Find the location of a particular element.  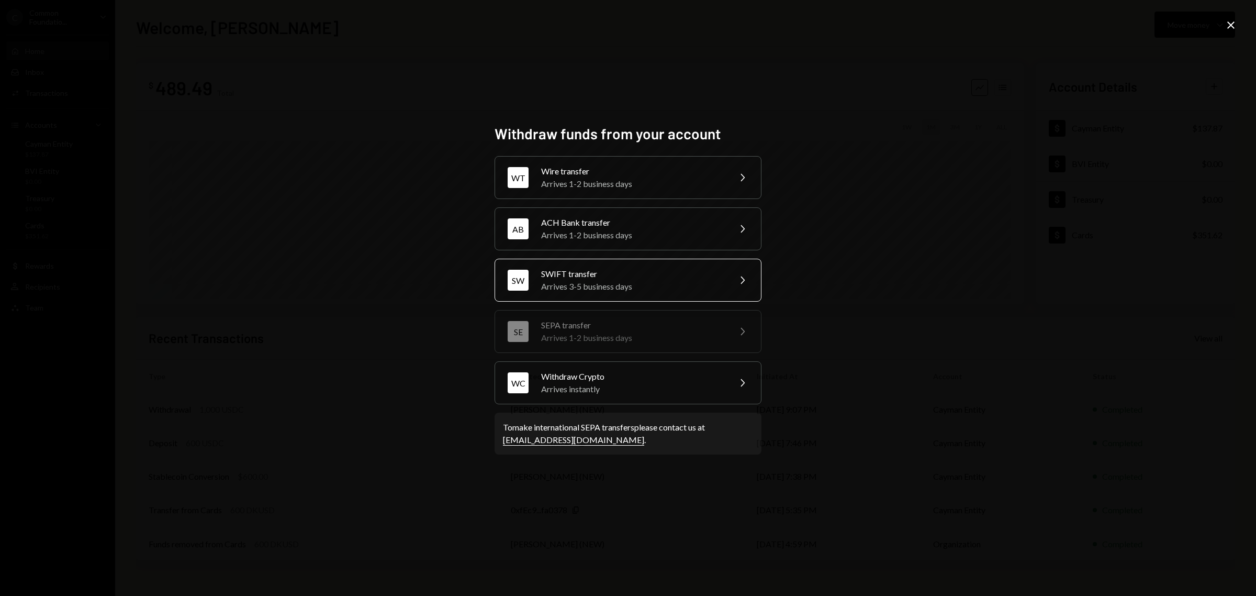

h2: Withdraw funds from your account is located at coordinates (628, 133).